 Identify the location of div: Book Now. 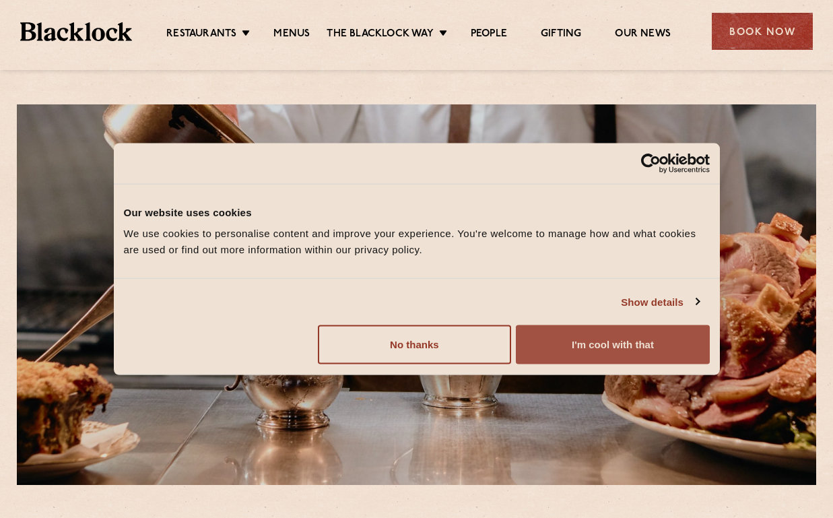
(762, 31).